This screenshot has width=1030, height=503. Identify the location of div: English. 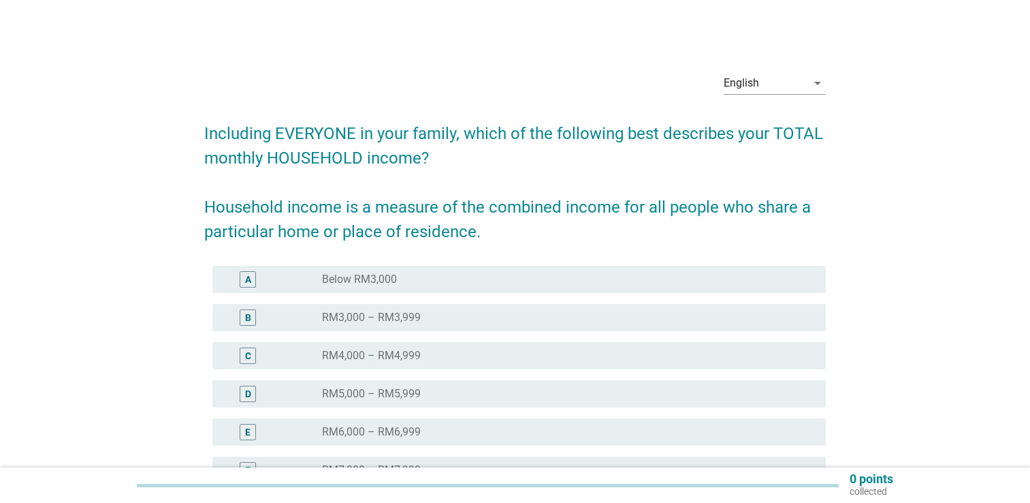
(742, 83).